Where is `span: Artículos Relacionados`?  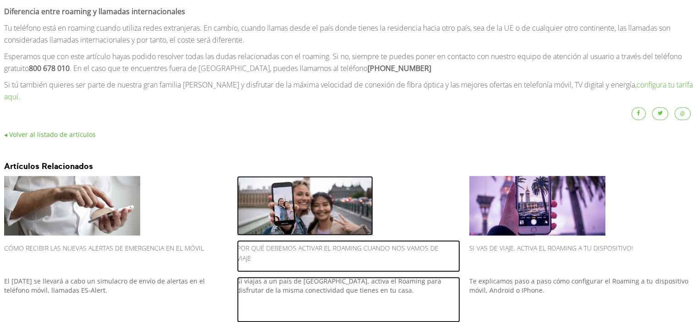 span: Artículos Relacionados is located at coordinates (49, 166).